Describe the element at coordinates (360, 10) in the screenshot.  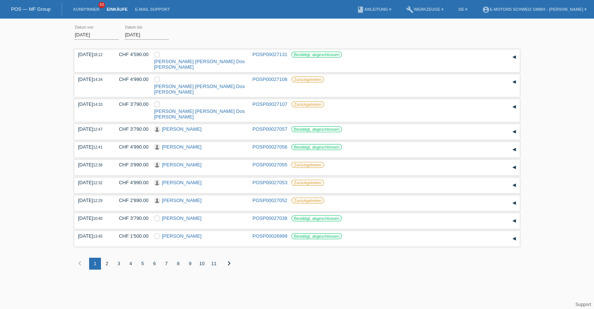
I see `i: book` at that location.